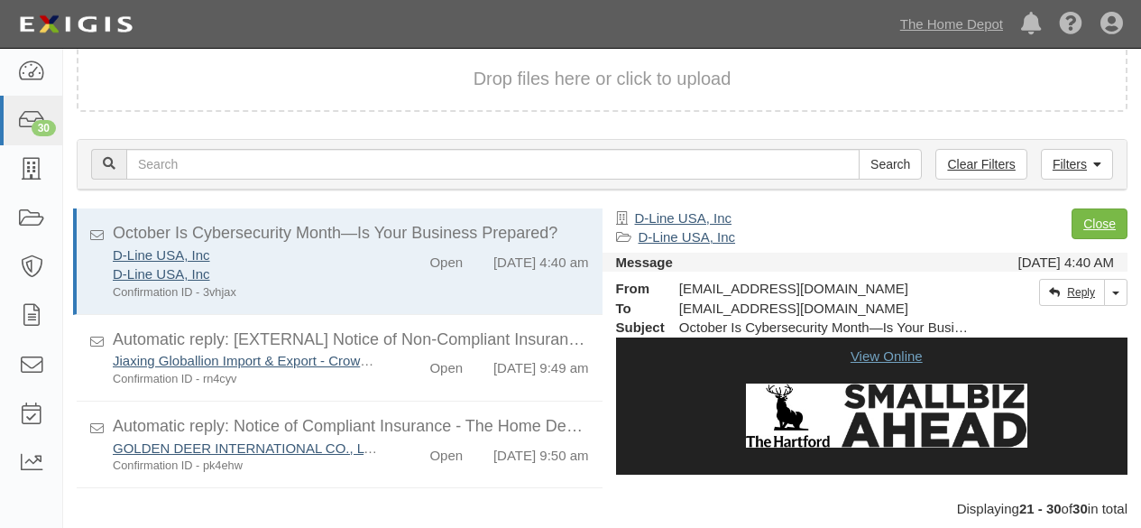  I want to click on div: Displaying of in total, so click(601, 508).